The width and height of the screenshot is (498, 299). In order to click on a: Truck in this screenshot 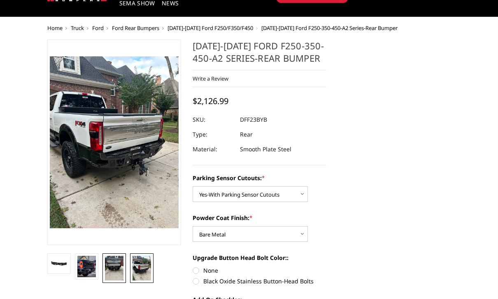, I will do `click(77, 28)`.